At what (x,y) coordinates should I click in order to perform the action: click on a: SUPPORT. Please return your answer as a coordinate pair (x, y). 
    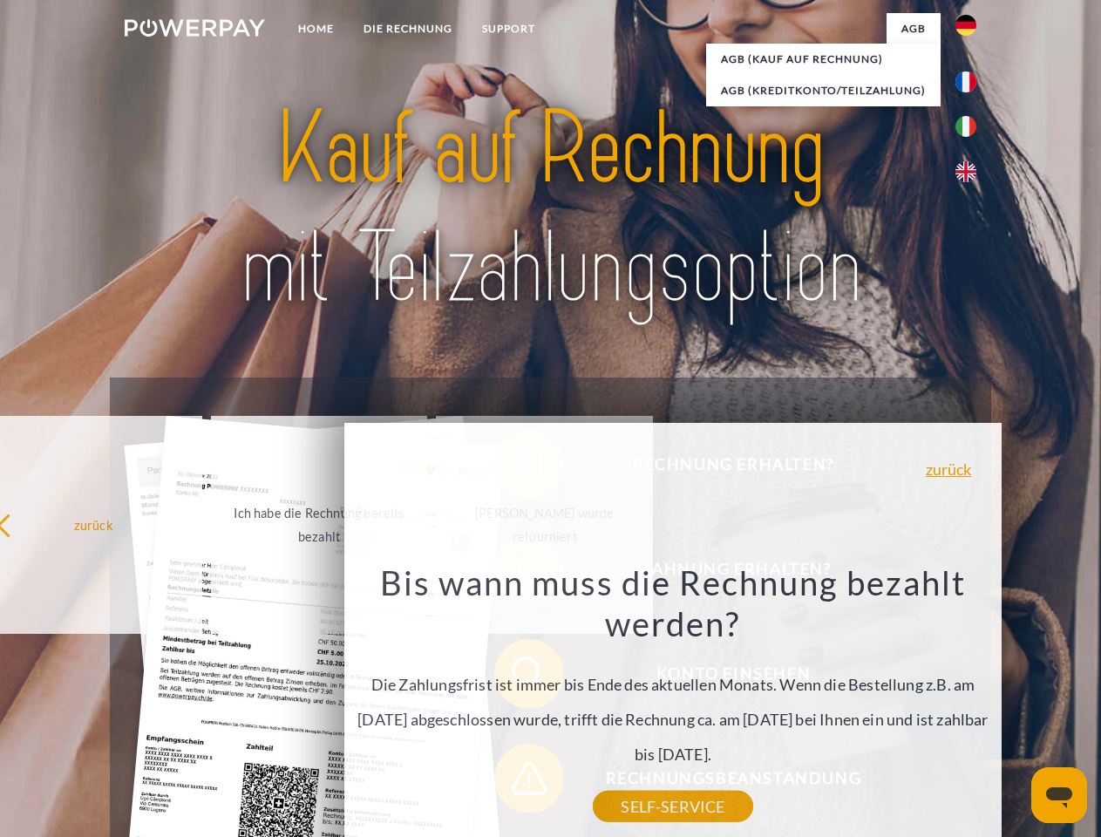
    Looking at the image, I should click on (508, 29).